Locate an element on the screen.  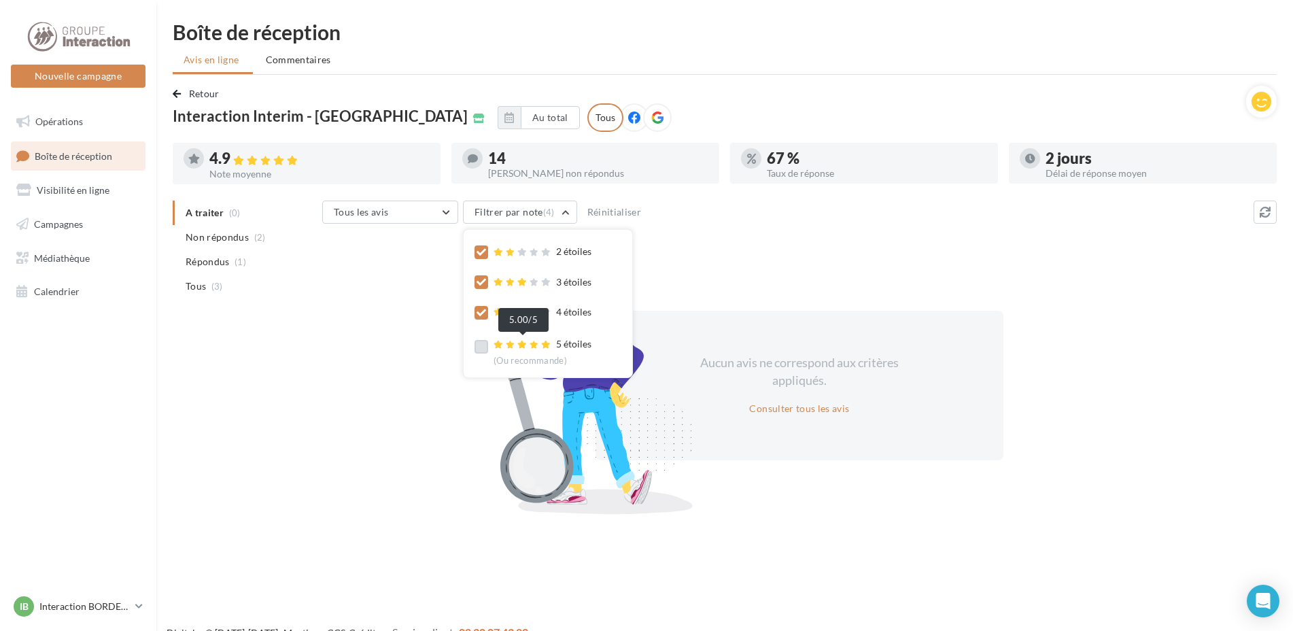
span: (4) is located at coordinates (549, 212).